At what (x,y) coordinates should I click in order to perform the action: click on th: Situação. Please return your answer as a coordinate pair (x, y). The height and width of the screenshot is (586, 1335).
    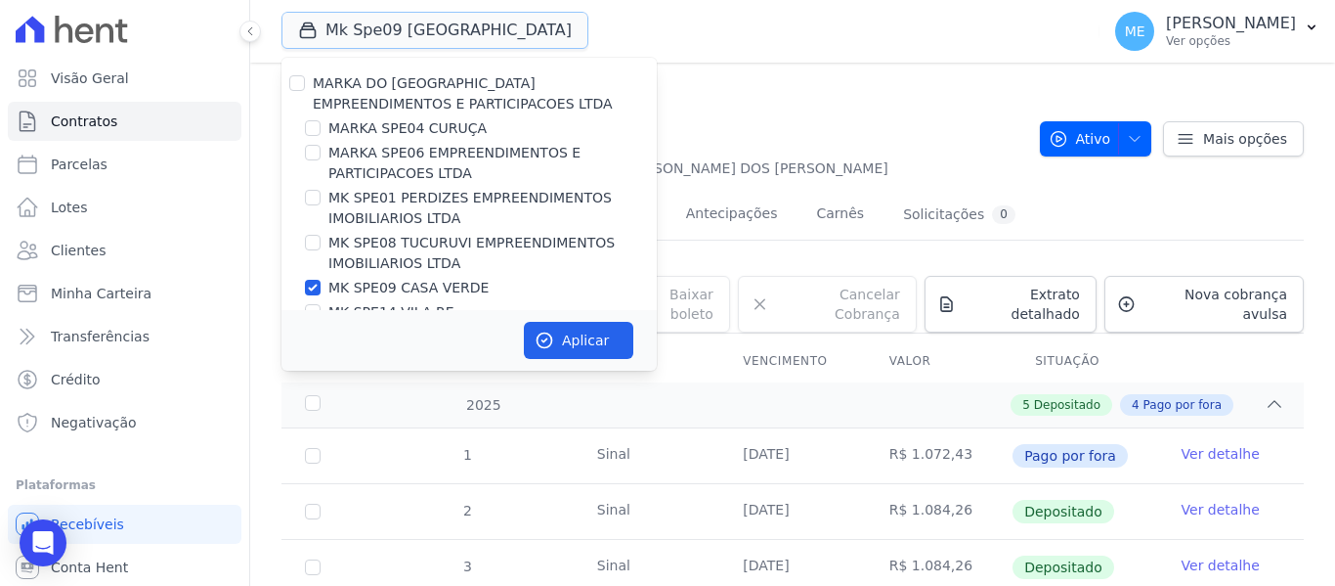
    Looking at the image, I should click on (1084, 362).